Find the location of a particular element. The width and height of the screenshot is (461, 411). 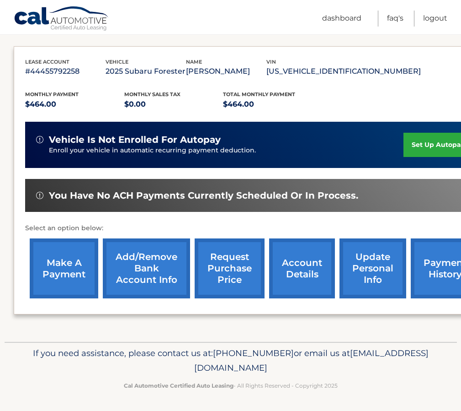

a: FAQ's is located at coordinates (396, 18).